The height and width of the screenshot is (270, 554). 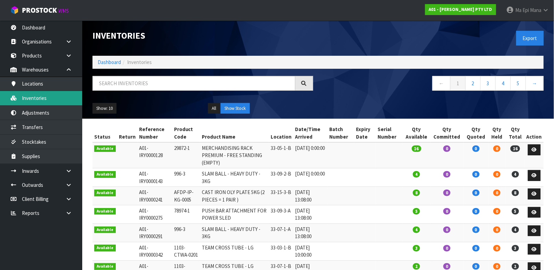 What do you see at coordinates (515, 248) in the screenshot?
I see `span: 3` at bounding box center [515, 248].